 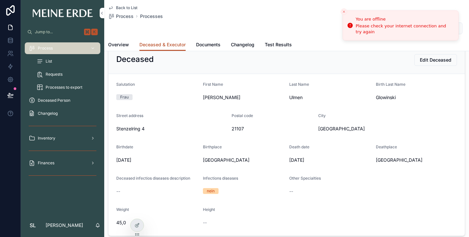 I want to click on span: City, so click(x=322, y=115).